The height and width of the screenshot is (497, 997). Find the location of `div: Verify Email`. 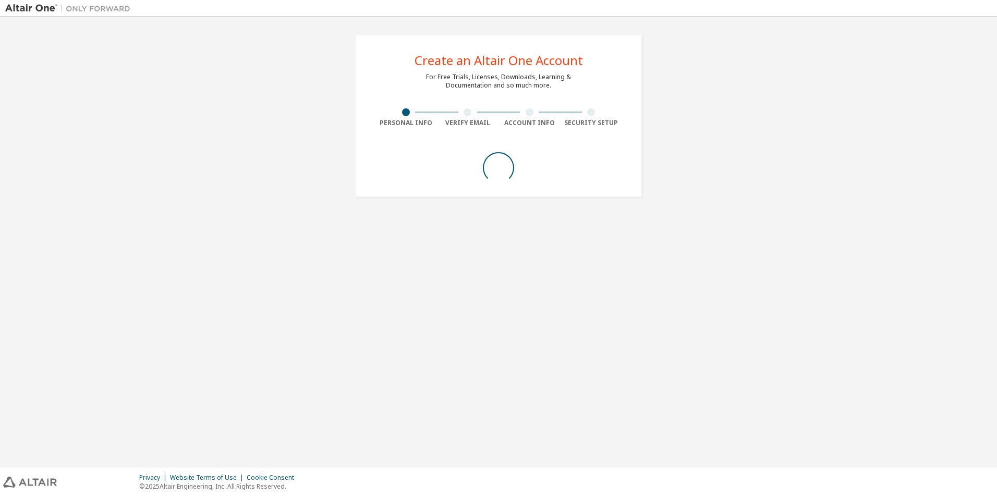

div: Verify Email is located at coordinates (468, 123).